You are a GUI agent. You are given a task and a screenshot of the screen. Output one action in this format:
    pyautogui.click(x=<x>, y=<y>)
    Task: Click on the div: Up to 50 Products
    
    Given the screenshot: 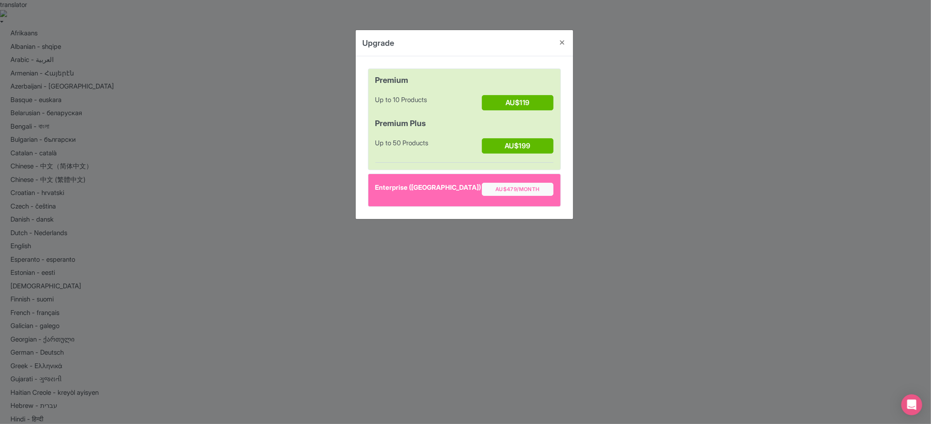 What is the action you would take?
    pyautogui.click(x=429, y=148)
    